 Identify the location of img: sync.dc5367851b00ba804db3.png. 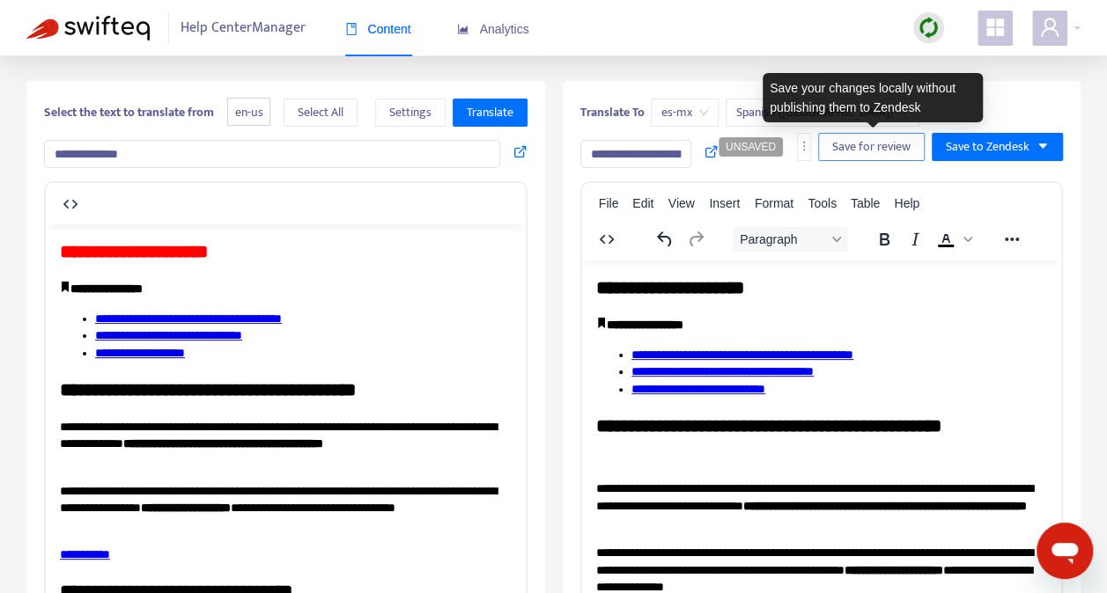
(928, 27).